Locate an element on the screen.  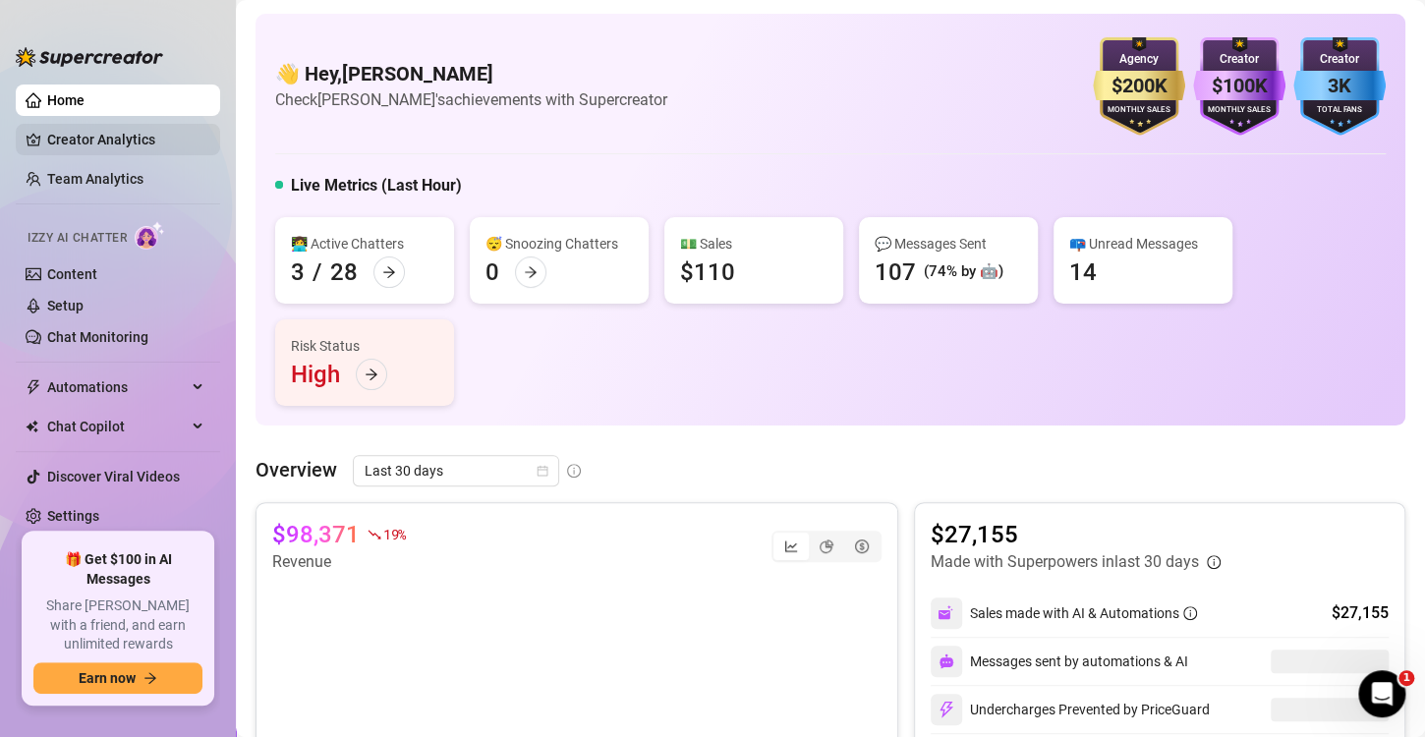
h5: Live Metrics (Last Hour) is located at coordinates (376, 186).